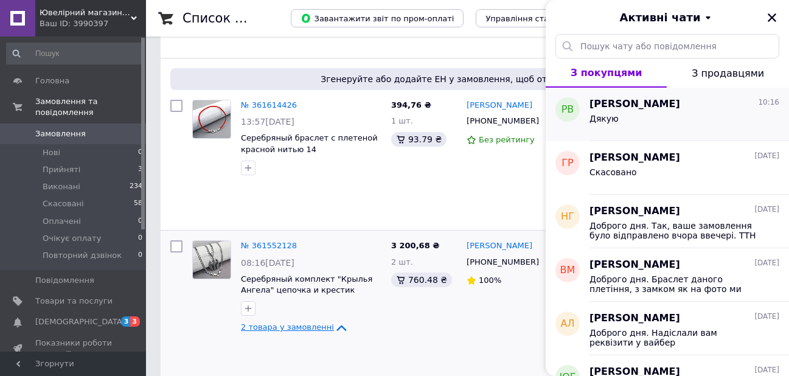 This screenshot has width=789, height=376. I want to click on button: Завантажити звіт по пром-оплаті, so click(377, 18).